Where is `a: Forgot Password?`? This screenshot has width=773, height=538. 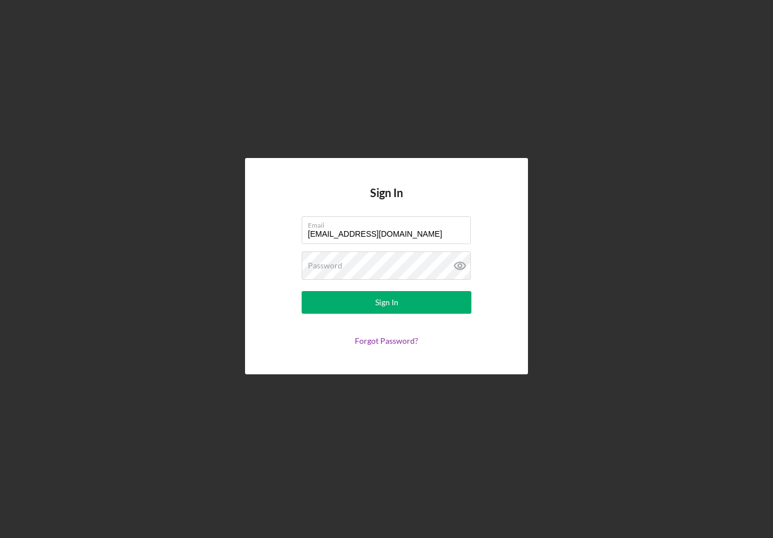 a: Forgot Password? is located at coordinates (387, 340).